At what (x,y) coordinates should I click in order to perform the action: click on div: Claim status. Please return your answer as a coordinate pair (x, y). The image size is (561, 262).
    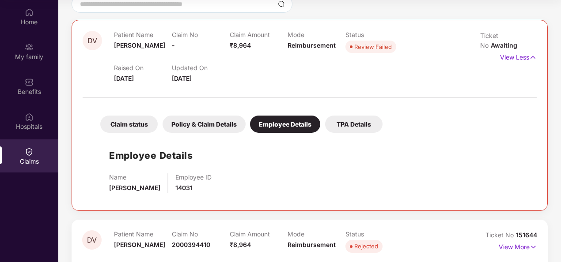
    Looking at the image, I should click on (129, 124).